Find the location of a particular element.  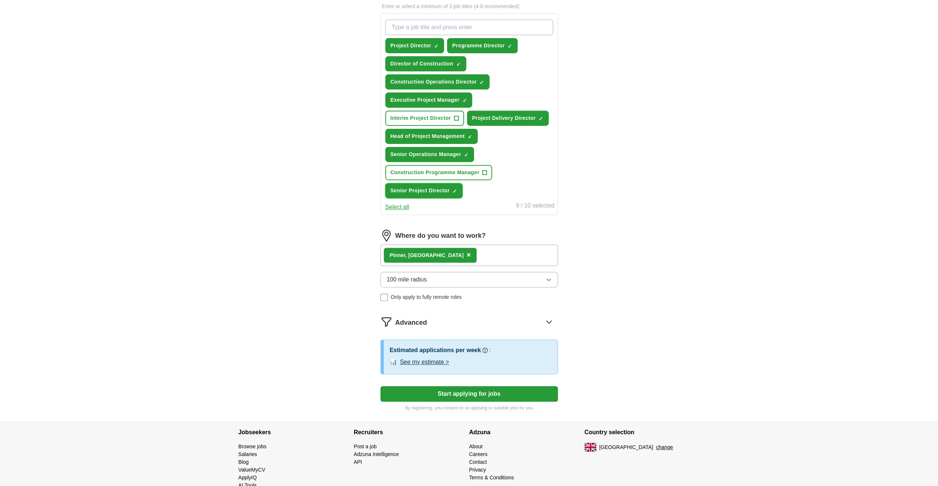

span: Only apply to fully remote roles is located at coordinates (426, 297).